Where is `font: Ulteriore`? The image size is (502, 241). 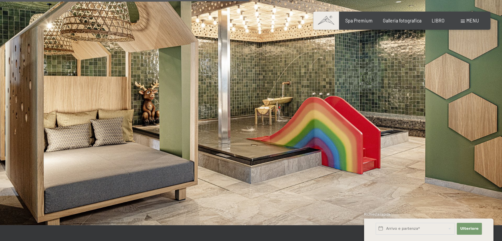 font: Ulteriore is located at coordinates (469, 228).